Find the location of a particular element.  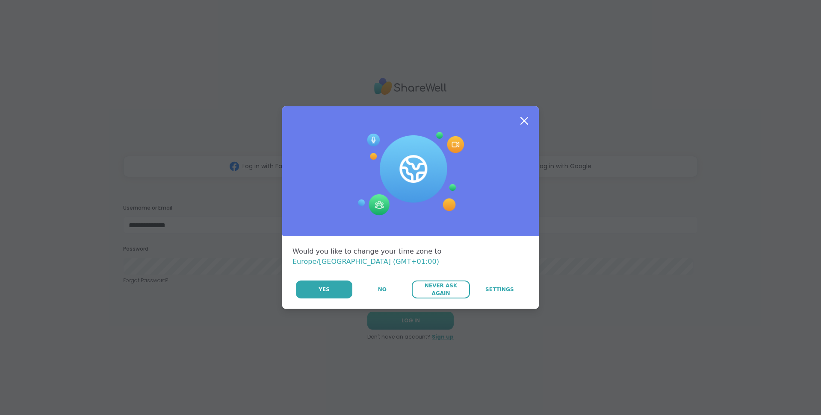

button: Yes is located at coordinates (324, 290).